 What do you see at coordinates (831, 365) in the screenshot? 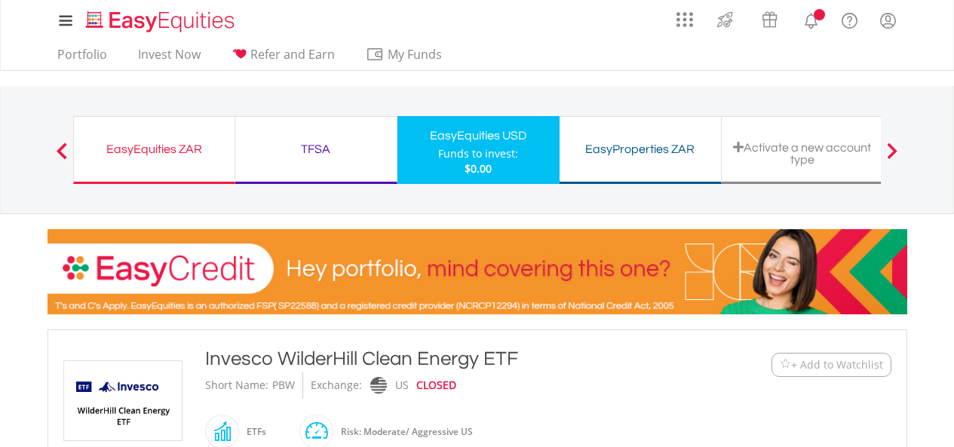
I see `button: Watchlist + Add to Watchlist` at bounding box center [831, 365].